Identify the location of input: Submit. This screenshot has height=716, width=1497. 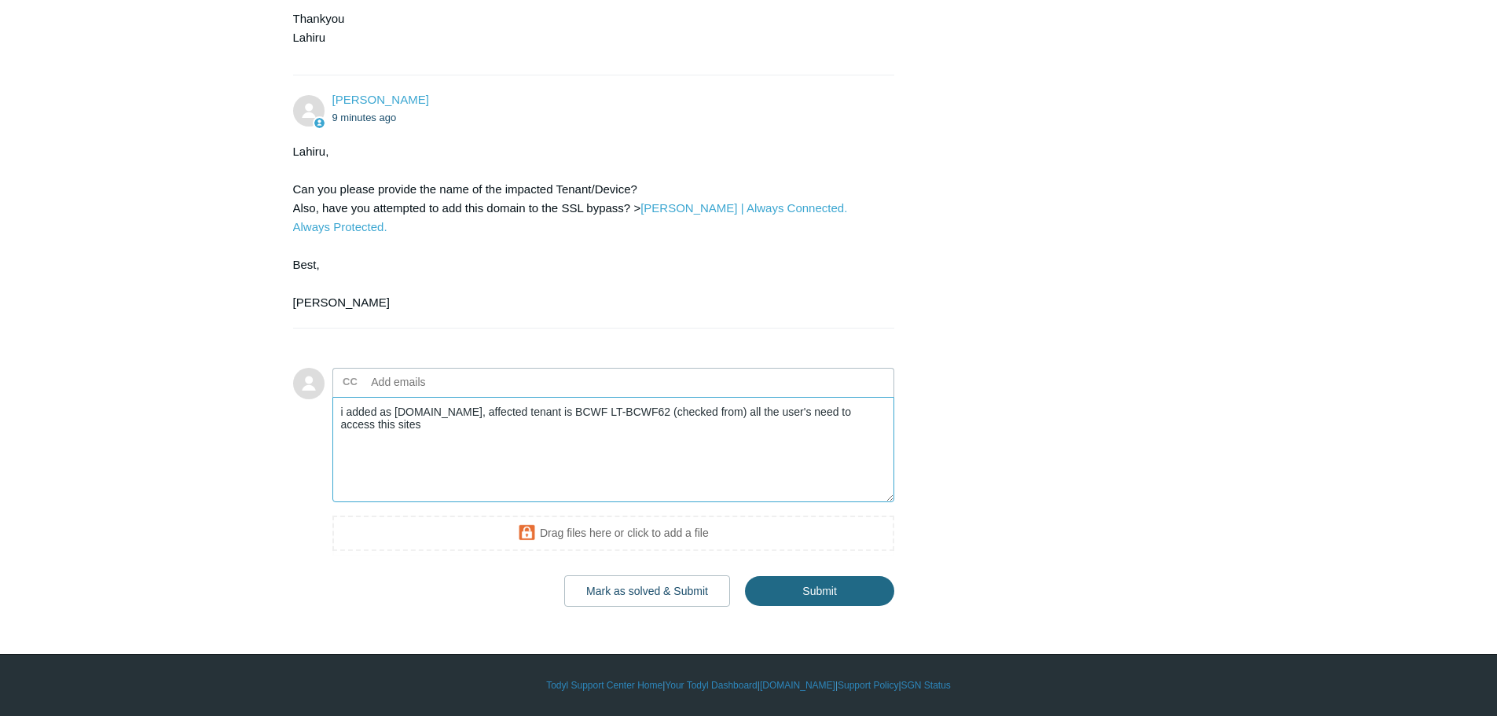
(820, 591).